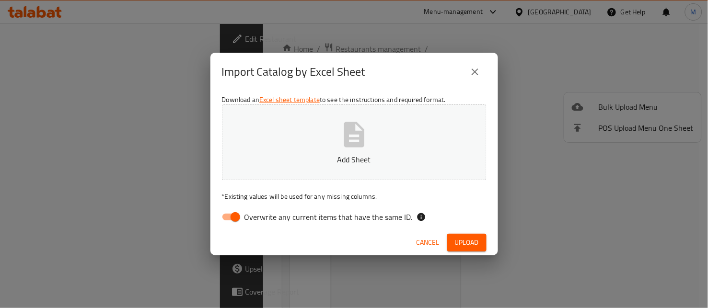  Describe the element at coordinates (354, 160) in the screenshot. I see `p: Add Sheet` at that location.